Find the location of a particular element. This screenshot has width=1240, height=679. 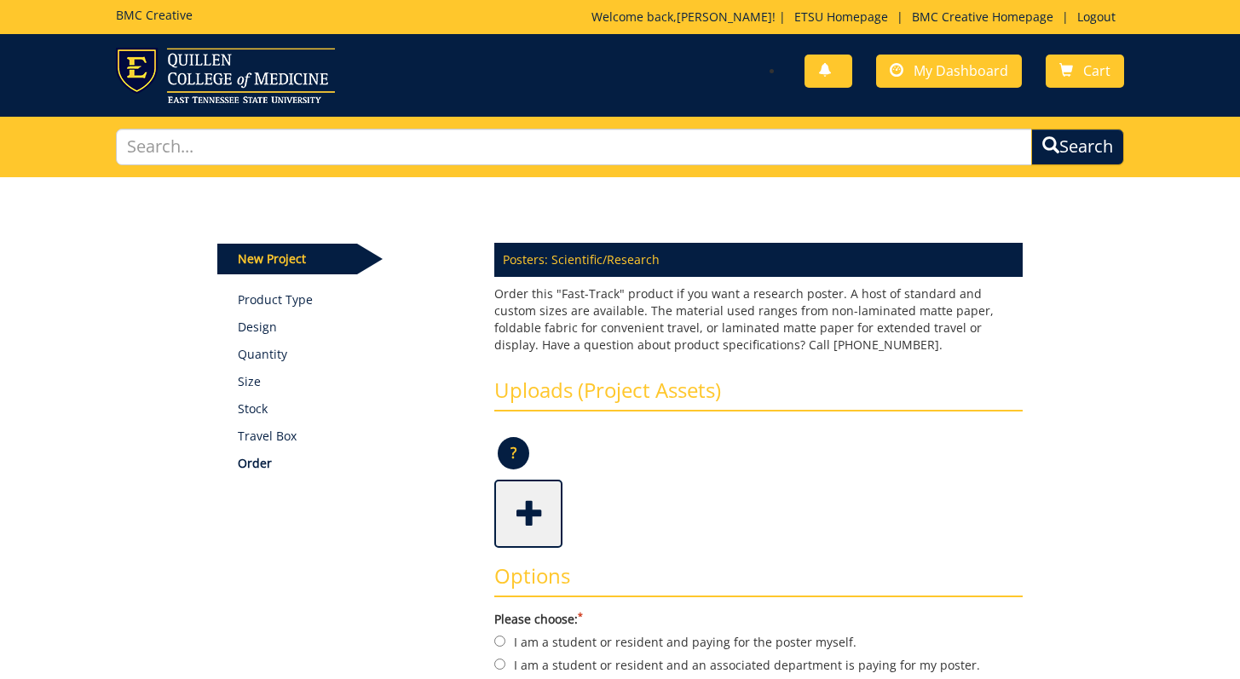

a: My Dashboard is located at coordinates (949, 71).